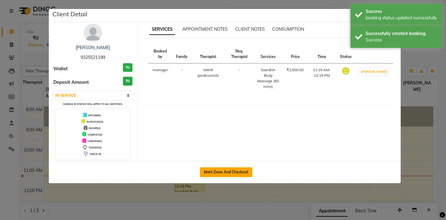 This screenshot has width=446, height=220. I want to click on span: Wallet, so click(60, 69).